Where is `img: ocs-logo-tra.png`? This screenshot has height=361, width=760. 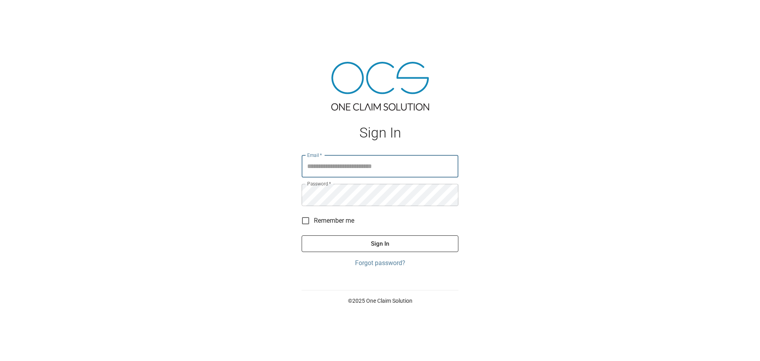
img: ocs-logo-tra.png is located at coordinates (380, 86).